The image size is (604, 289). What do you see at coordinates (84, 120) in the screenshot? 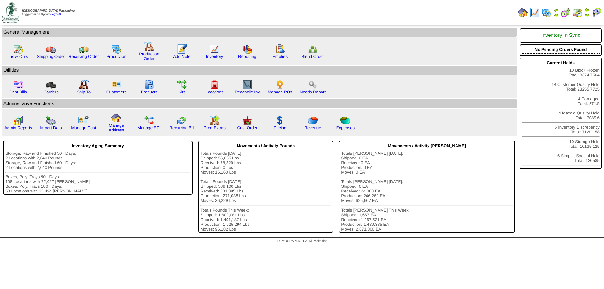
I see `img: managecust.png` at bounding box center [84, 120].